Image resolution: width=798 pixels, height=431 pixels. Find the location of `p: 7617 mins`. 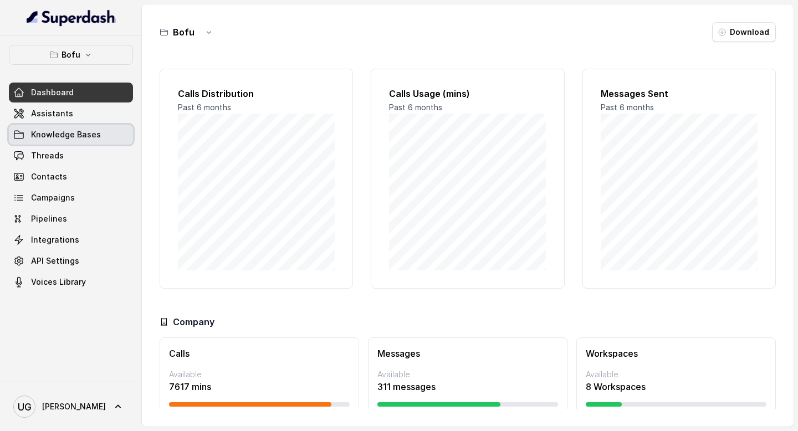

p: 7617 mins is located at coordinates (259, 387).